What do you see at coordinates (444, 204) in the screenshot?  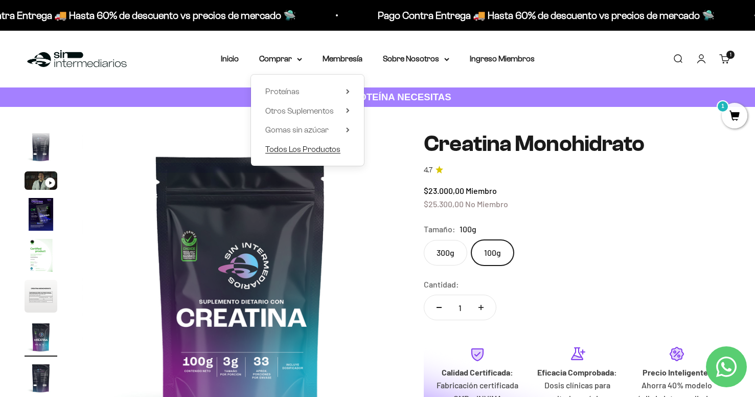 I see `span: $25.300,00` at bounding box center [444, 204].